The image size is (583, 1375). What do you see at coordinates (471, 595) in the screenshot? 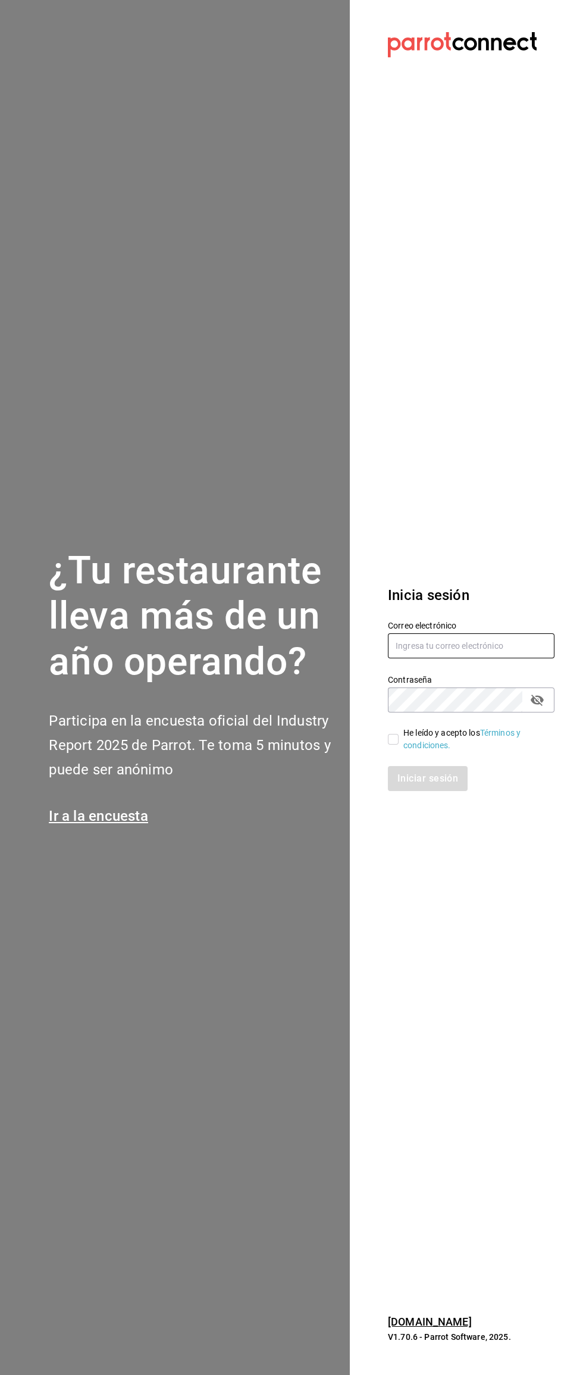
I see `h3: Inicia sesión` at bounding box center [471, 595].